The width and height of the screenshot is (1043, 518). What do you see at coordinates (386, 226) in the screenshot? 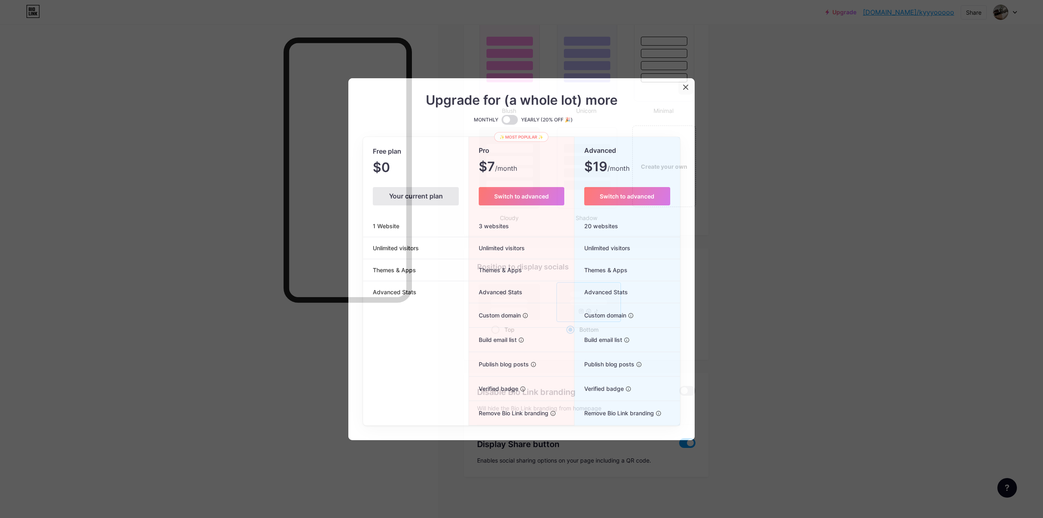
I see `span: 1 Website` at bounding box center [386, 226].